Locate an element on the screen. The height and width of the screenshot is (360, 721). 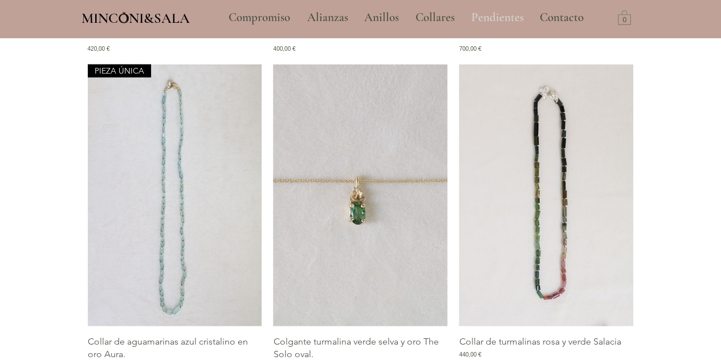
span: MINCONI&SALA is located at coordinates (136, 18).